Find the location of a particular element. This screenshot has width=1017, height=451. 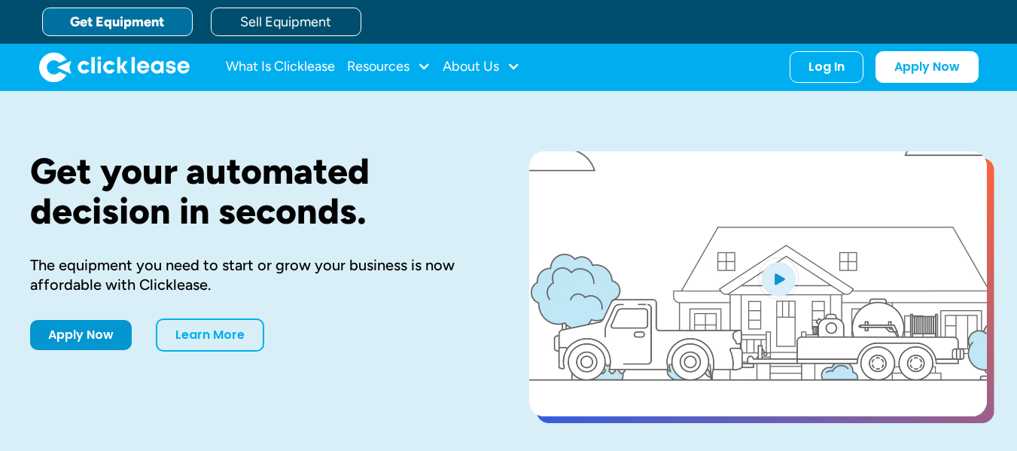

a: Learn More is located at coordinates (210, 335).